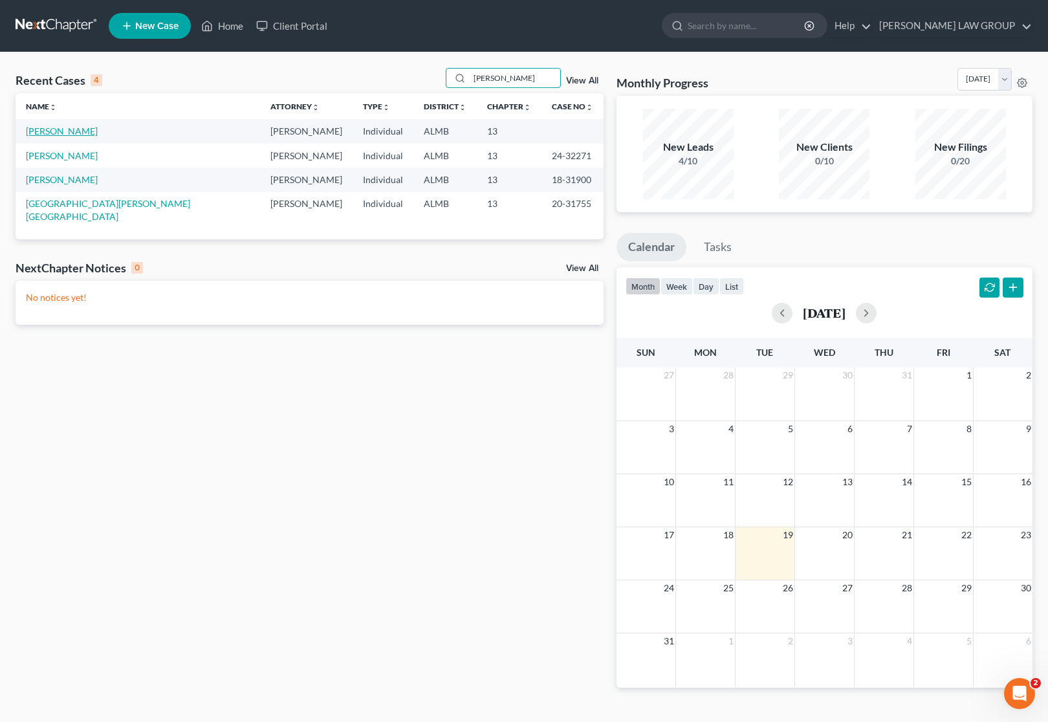 The height and width of the screenshot is (722, 1048). Describe the element at coordinates (573, 155) in the screenshot. I see `td: 24-32271` at that location.